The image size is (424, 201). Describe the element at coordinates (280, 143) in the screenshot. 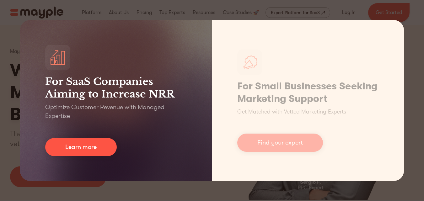

I see `a: Find your expert` at that location.